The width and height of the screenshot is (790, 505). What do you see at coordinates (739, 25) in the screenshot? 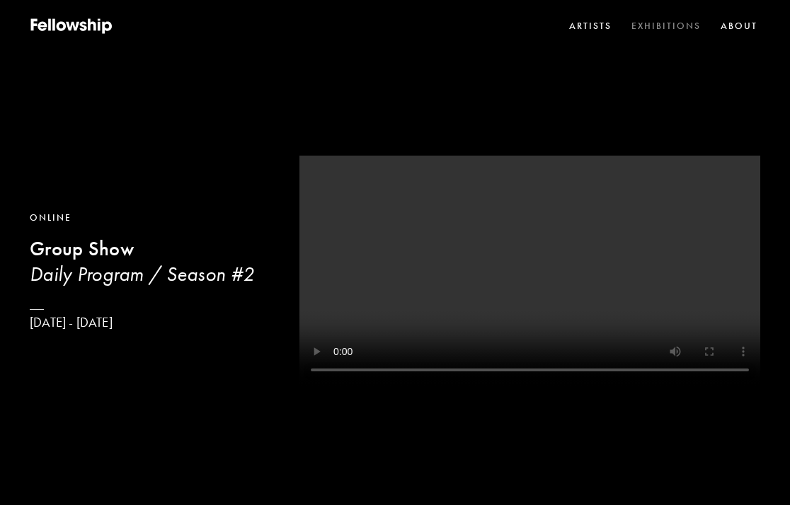
I see `a: About` at bounding box center [739, 25].